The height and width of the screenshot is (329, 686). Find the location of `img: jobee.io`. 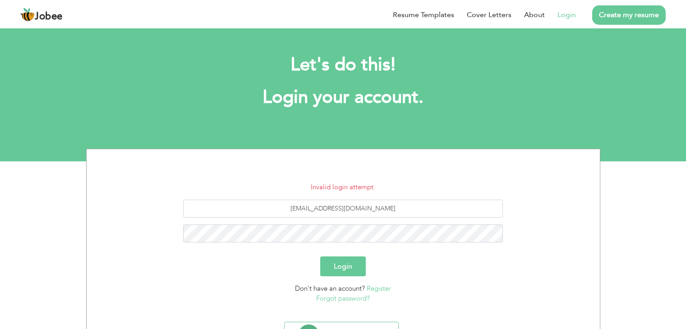

img: jobee.io is located at coordinates (28, 15).